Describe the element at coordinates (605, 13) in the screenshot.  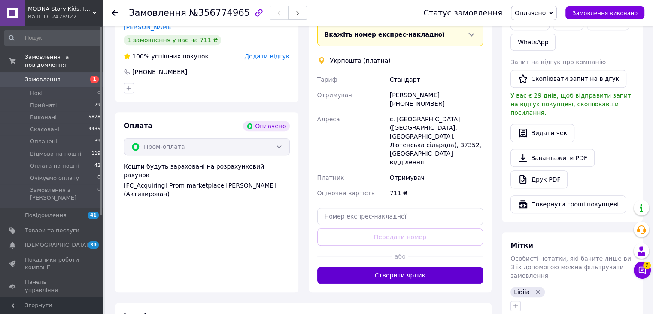
I see `span: Замовлення виконано` at that location.